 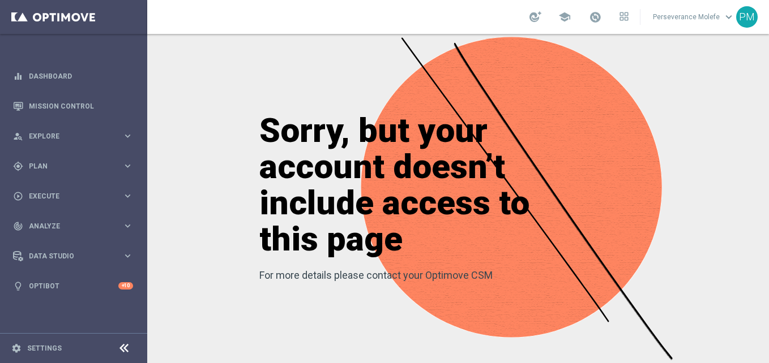 I want to click on i: equalizer, so click(x=18, y=76).